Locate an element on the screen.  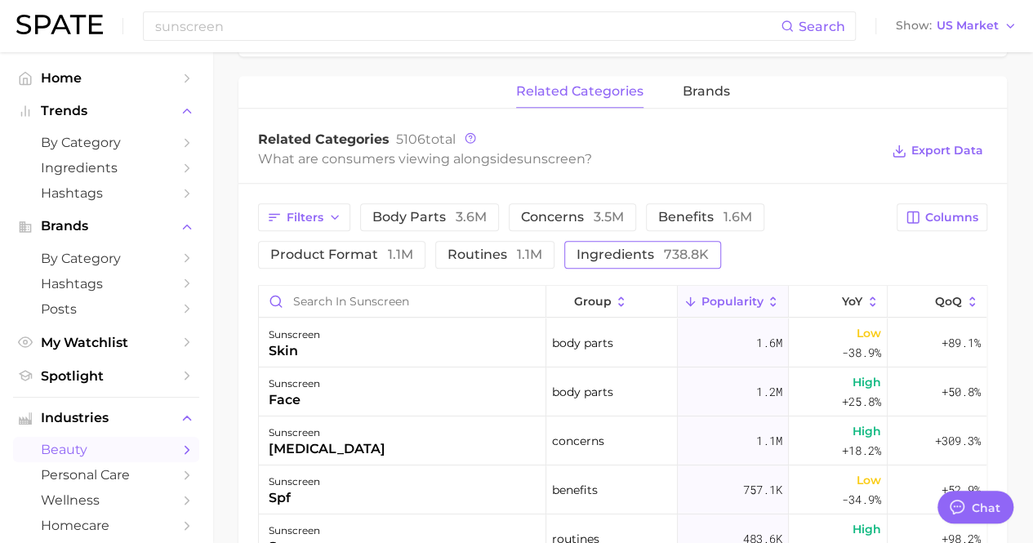
a: personal care is located at coordinates (106, 475).